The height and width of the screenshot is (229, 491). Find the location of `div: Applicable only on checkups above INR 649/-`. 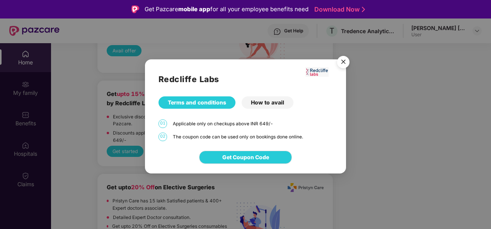

div: Applicable only on checkups above INR 649/- is located at coordinates (252, 124).